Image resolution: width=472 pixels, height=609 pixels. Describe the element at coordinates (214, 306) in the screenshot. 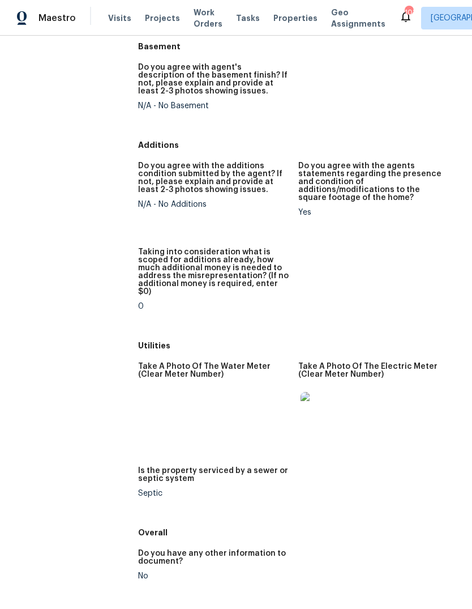

I see `div: 0` at that location.